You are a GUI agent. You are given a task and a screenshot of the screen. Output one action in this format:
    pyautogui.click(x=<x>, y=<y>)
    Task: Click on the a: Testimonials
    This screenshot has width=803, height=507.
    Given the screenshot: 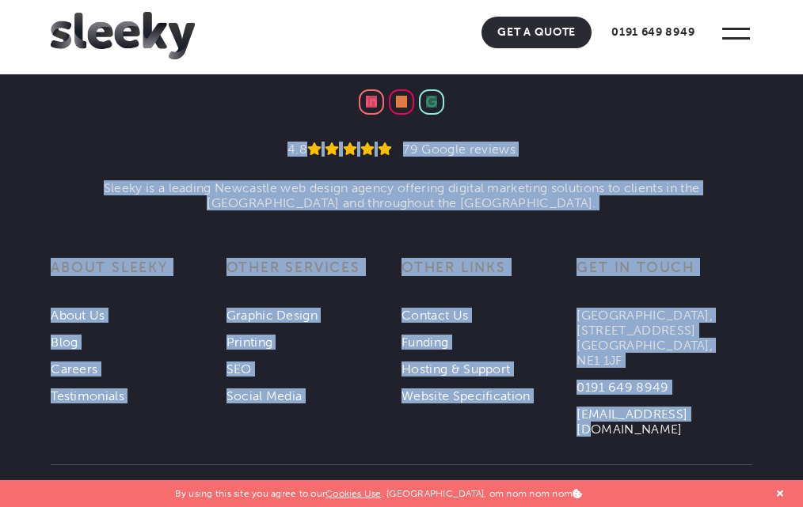 What is the action you would take?
    pyautogui.click(x=87, y=396)
    